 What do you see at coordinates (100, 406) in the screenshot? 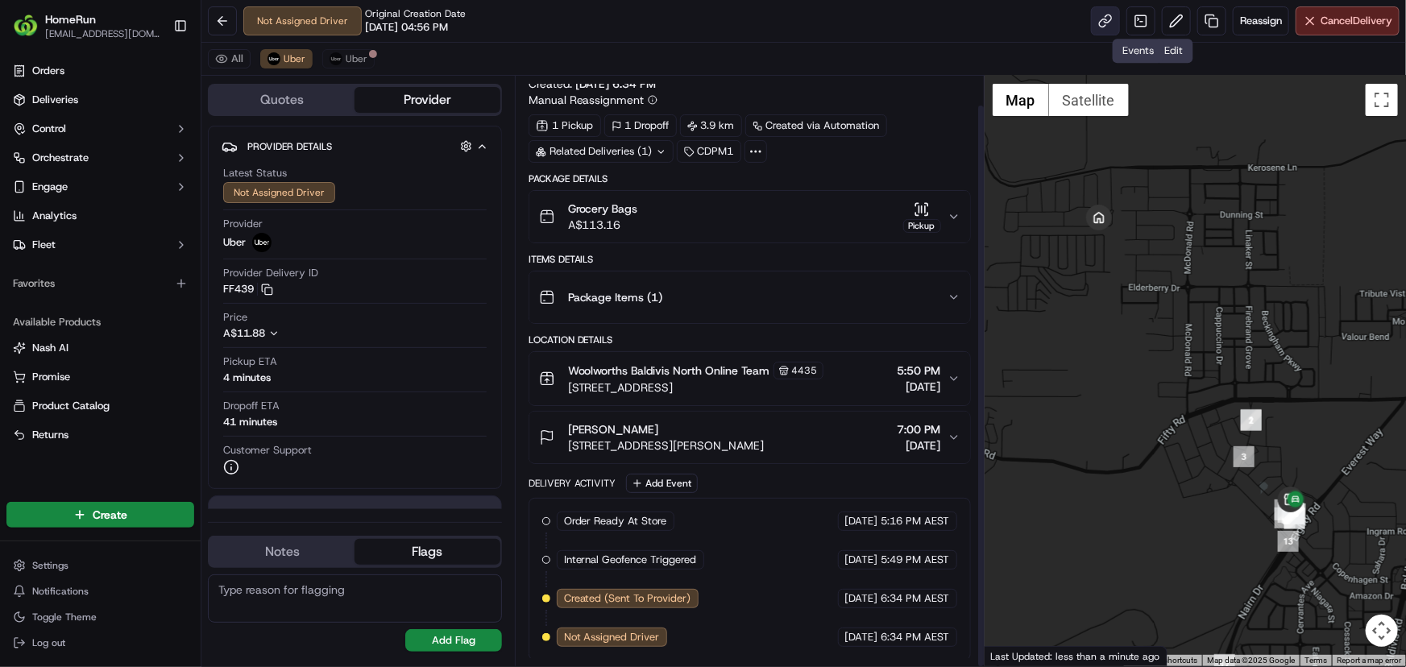
I see `button: Product Catalog` at bounding box center [100, 406].